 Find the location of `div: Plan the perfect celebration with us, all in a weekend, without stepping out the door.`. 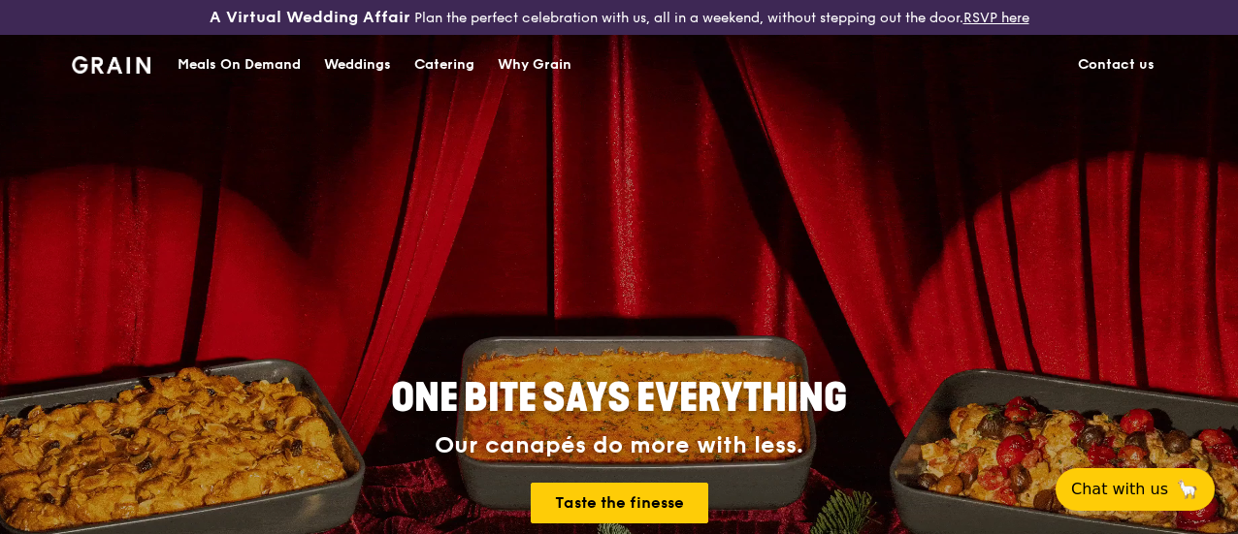

div: Plan the perfect celebration with us, all in a weekend, without stepping out the door. is located at coordinates (619, 17).